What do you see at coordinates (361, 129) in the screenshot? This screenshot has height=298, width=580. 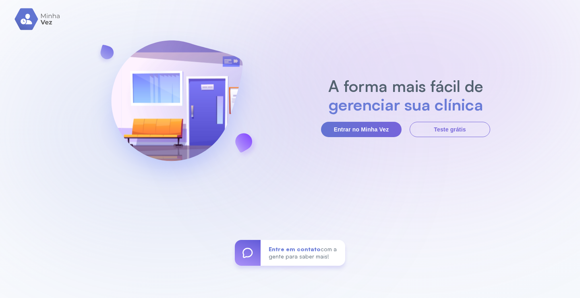 I see `button: Entrar no Minha Vez` at bounding box center [361, 129].